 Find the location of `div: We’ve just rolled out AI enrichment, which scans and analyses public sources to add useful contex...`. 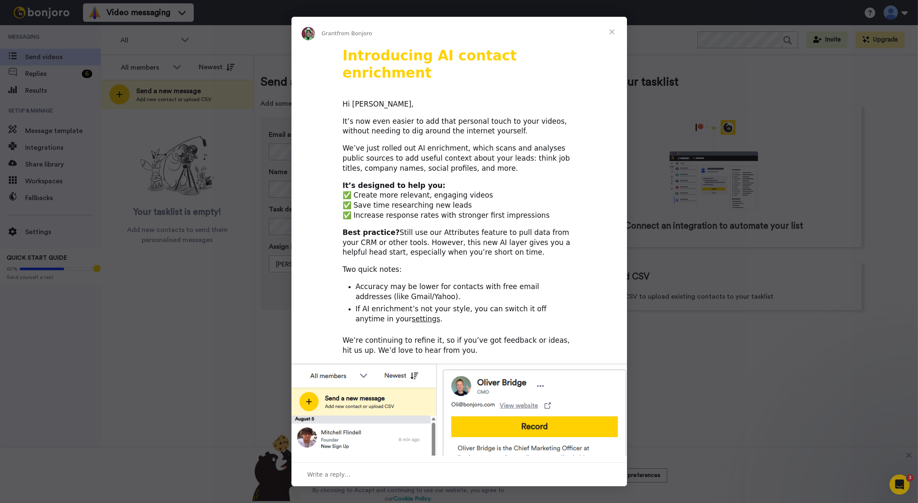

div: We’ve just rolled out AI enrichment, which scans and analyses public sources to add useful contex... is located at coordinates (459, 158).